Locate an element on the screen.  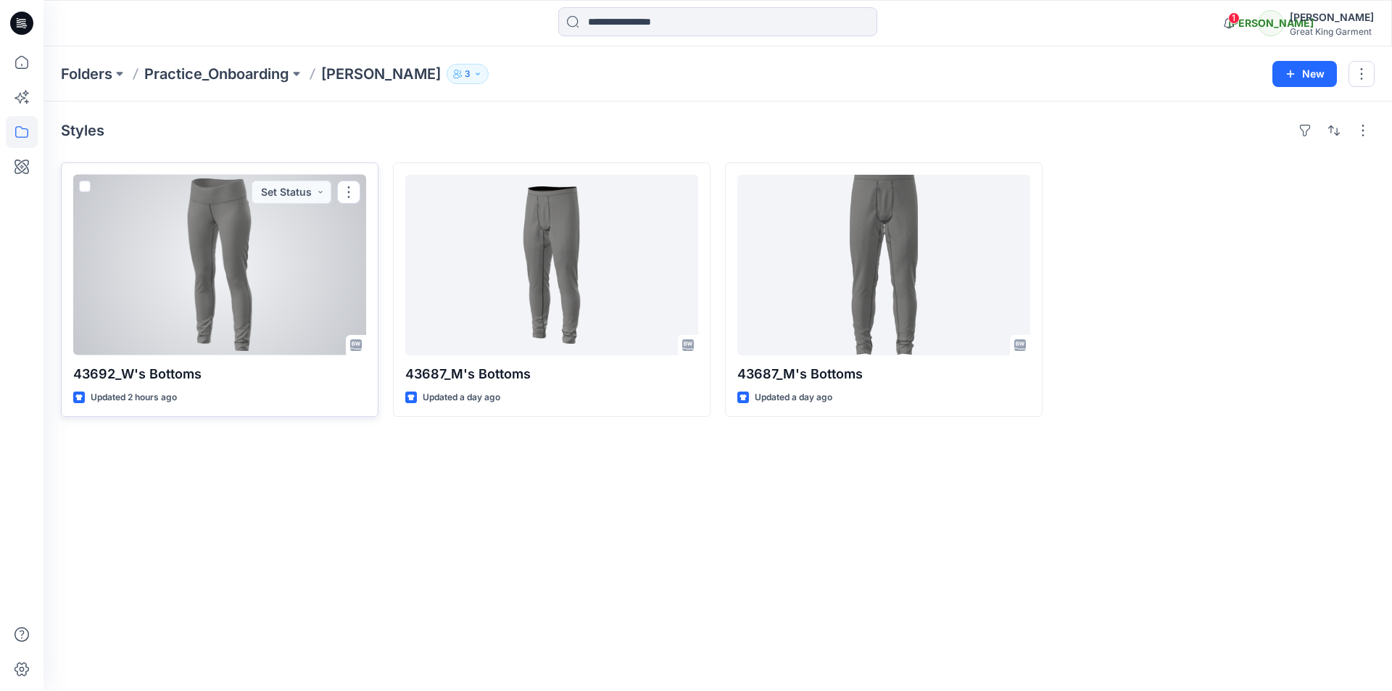
div: Great King Garment is located at coordinates (1332, 31).